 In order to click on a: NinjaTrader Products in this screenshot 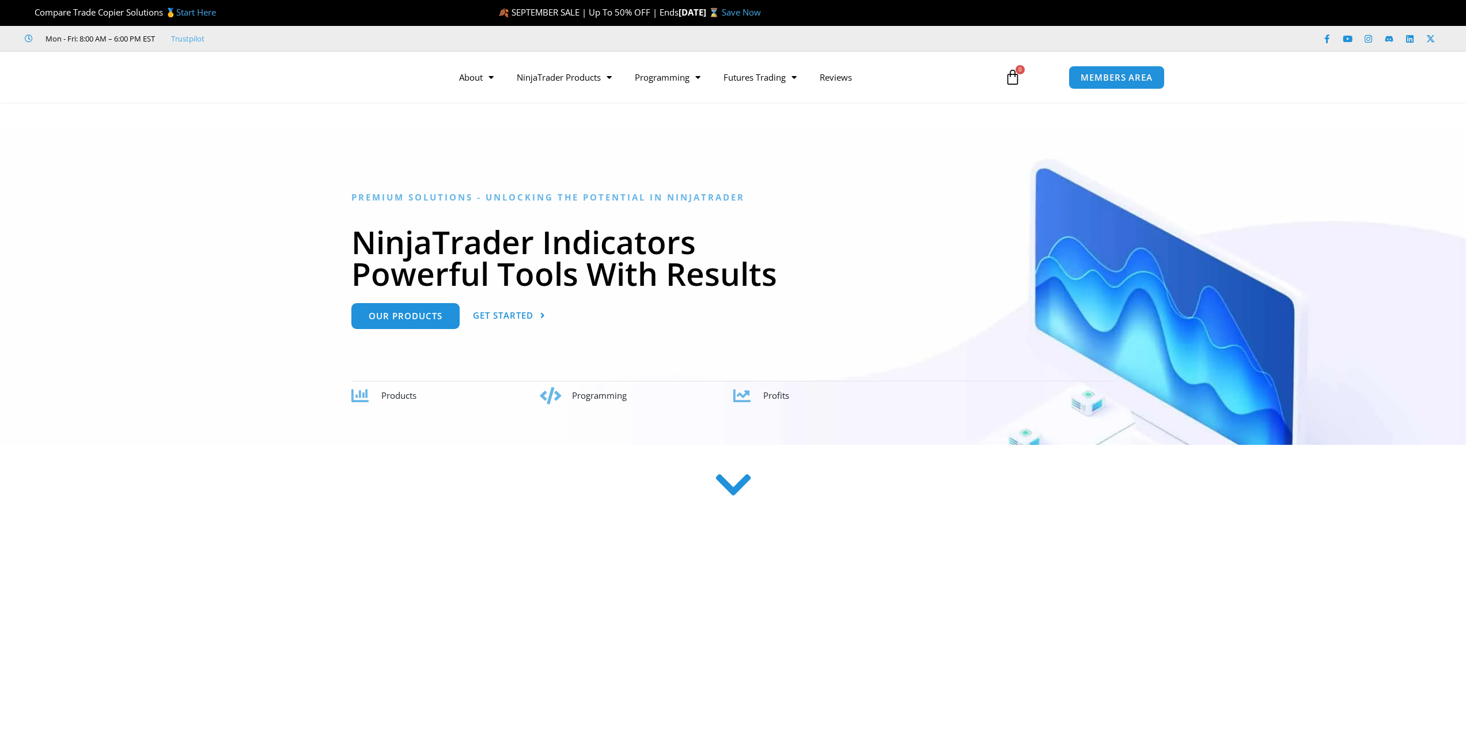, I will do `click(564, 77)`.